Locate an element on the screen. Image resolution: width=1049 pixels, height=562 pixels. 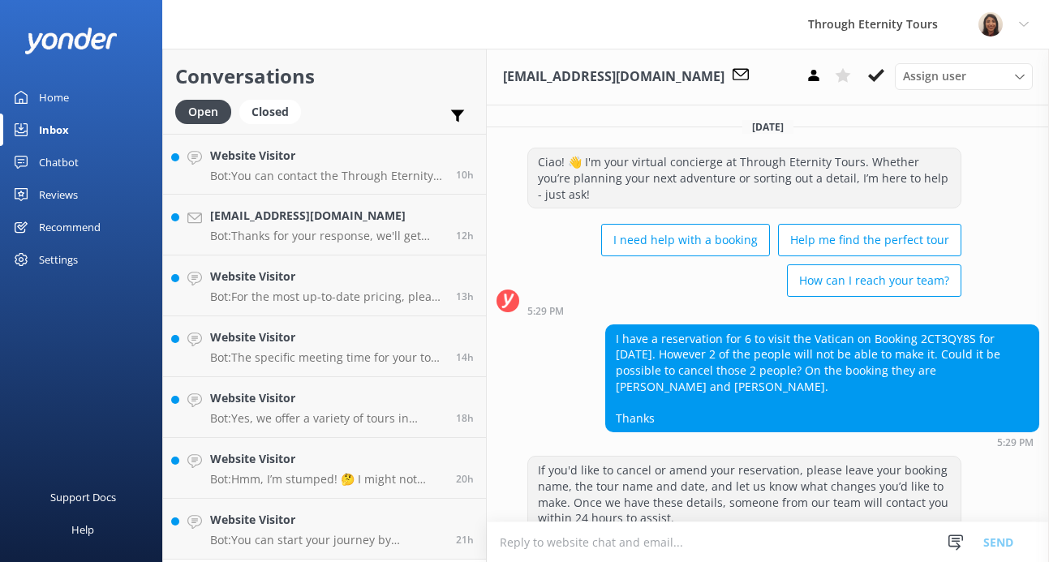
span: Aug 27 2025 10:26pm (UTC +02:00) Europe/Amsterdam is located at coordinates (465, 418).